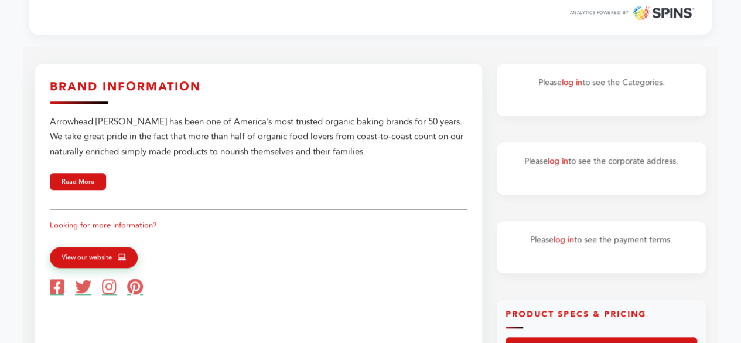 The image size is (741, 343). I want to click on p: Please to see the payment terms., so click(601, 239).